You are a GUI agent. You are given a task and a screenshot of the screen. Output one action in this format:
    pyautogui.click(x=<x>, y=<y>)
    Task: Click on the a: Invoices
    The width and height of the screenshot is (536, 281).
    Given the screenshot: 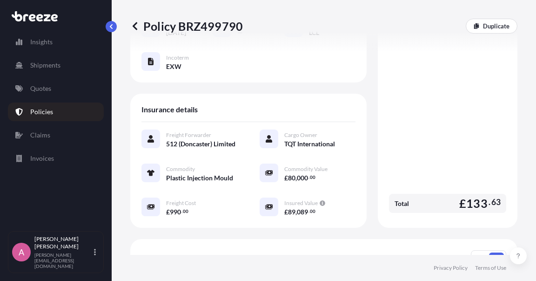 What is the action you would take?
    pyautogui.click(x=56, y=158)
    